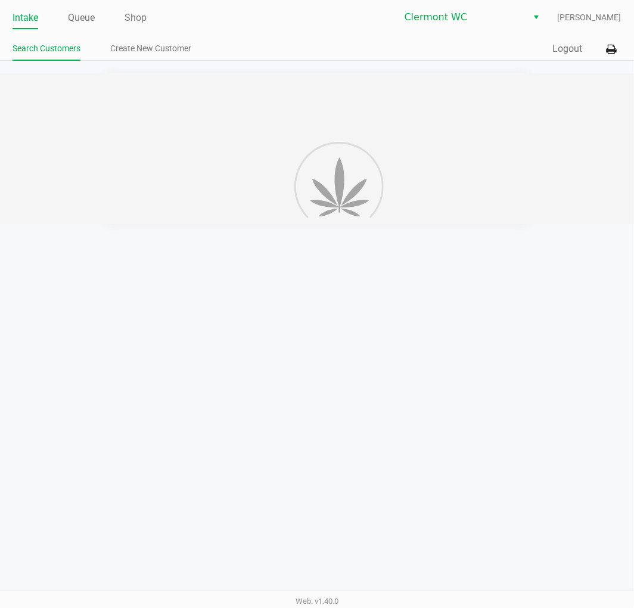  Describe the element at coordinates (25, 18) in the screenshot. I see `a: Intake` at that location.